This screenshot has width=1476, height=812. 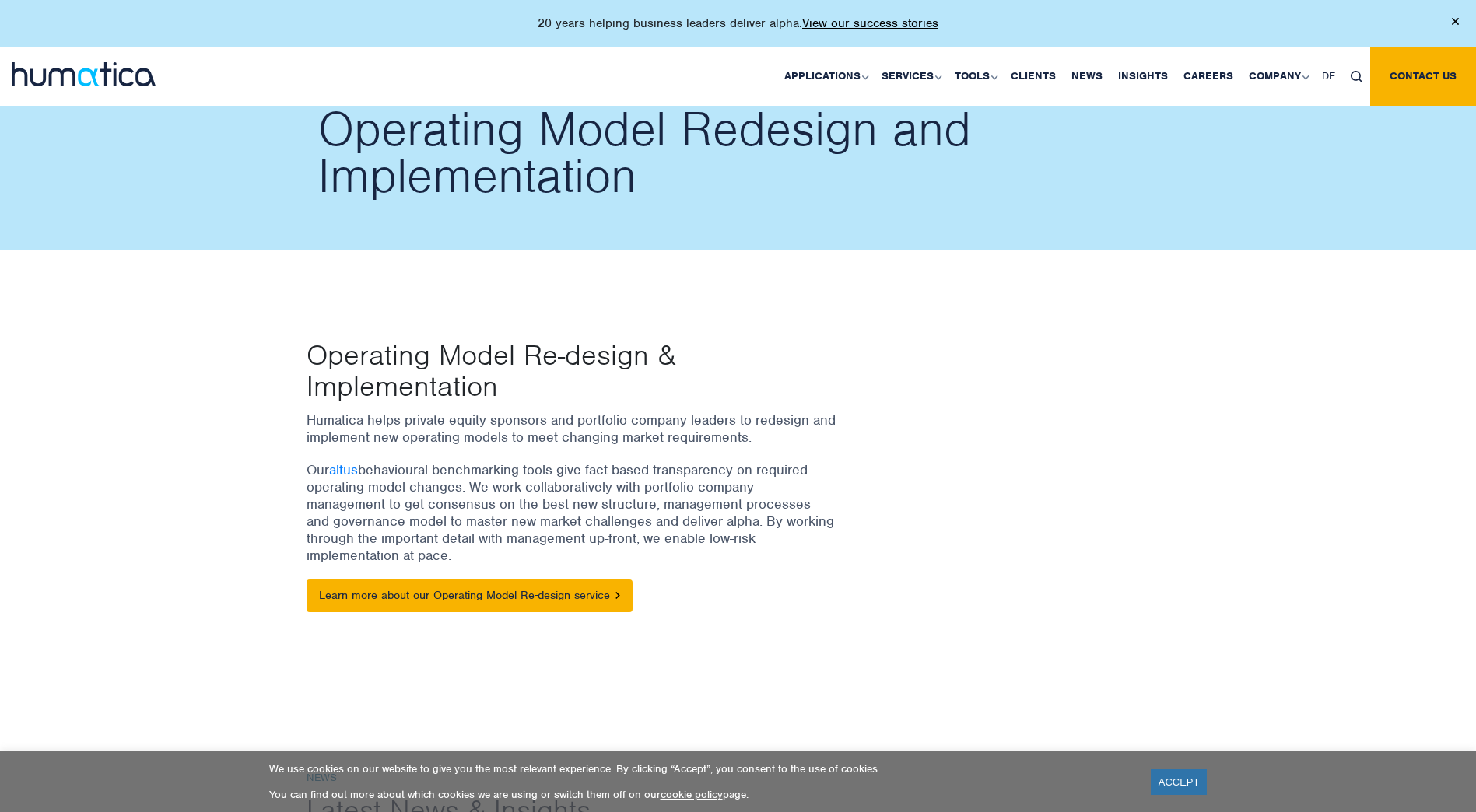 I want to click on a: Learn more about our Operating Model Re-design service, so click(x=469, y=595).